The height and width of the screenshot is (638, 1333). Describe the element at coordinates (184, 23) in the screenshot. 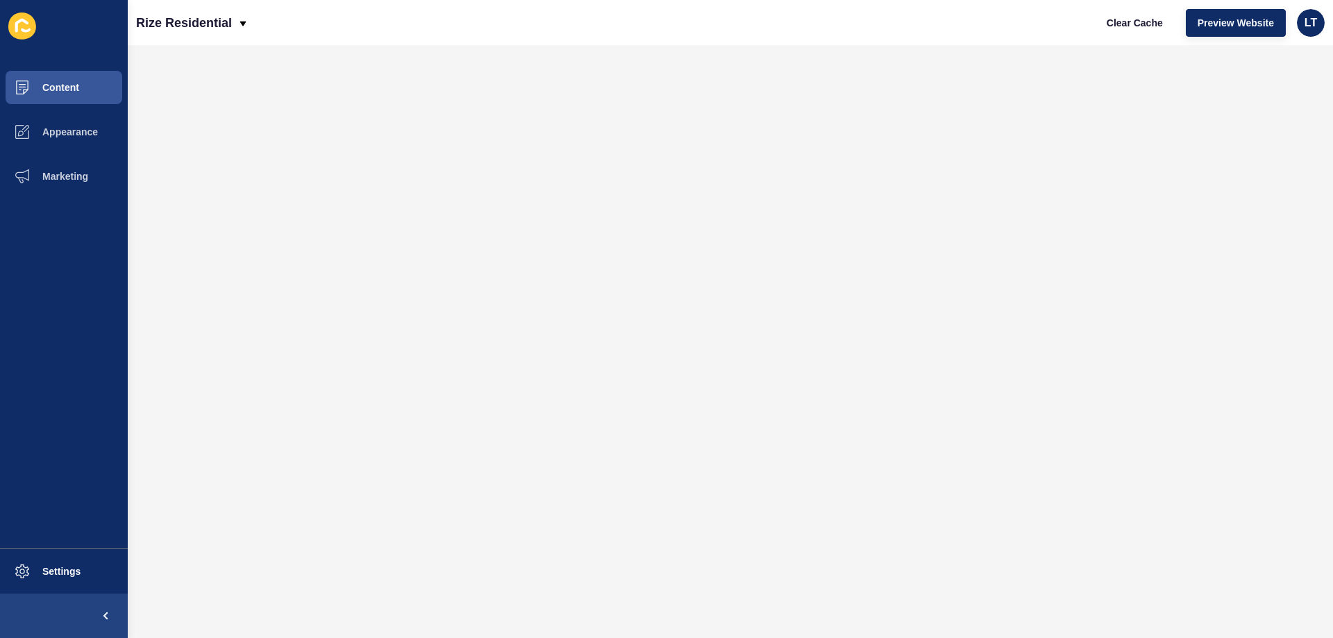

I see `p: Rize Residential` at that location.